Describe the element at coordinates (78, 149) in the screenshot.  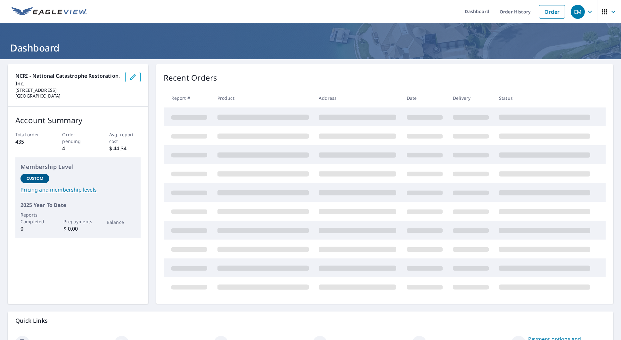
I see `p: 4` at that location.